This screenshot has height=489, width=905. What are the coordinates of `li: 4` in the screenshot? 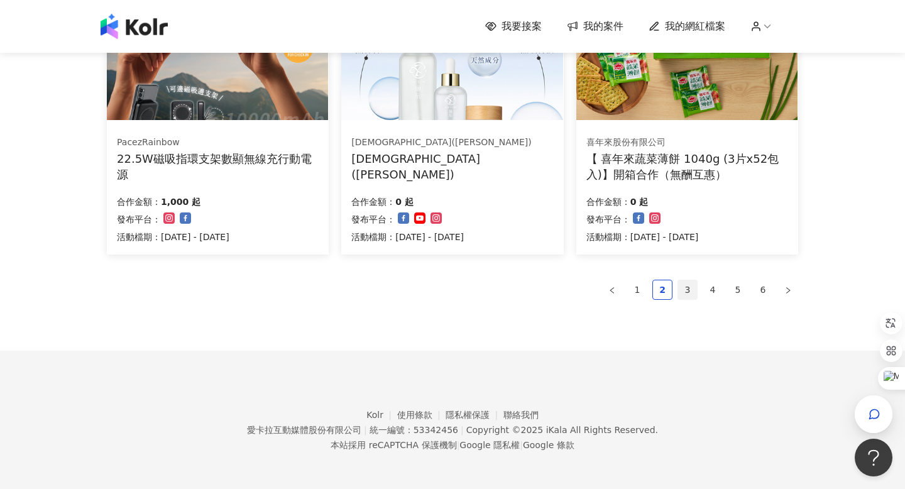 It's located at (712, 290).